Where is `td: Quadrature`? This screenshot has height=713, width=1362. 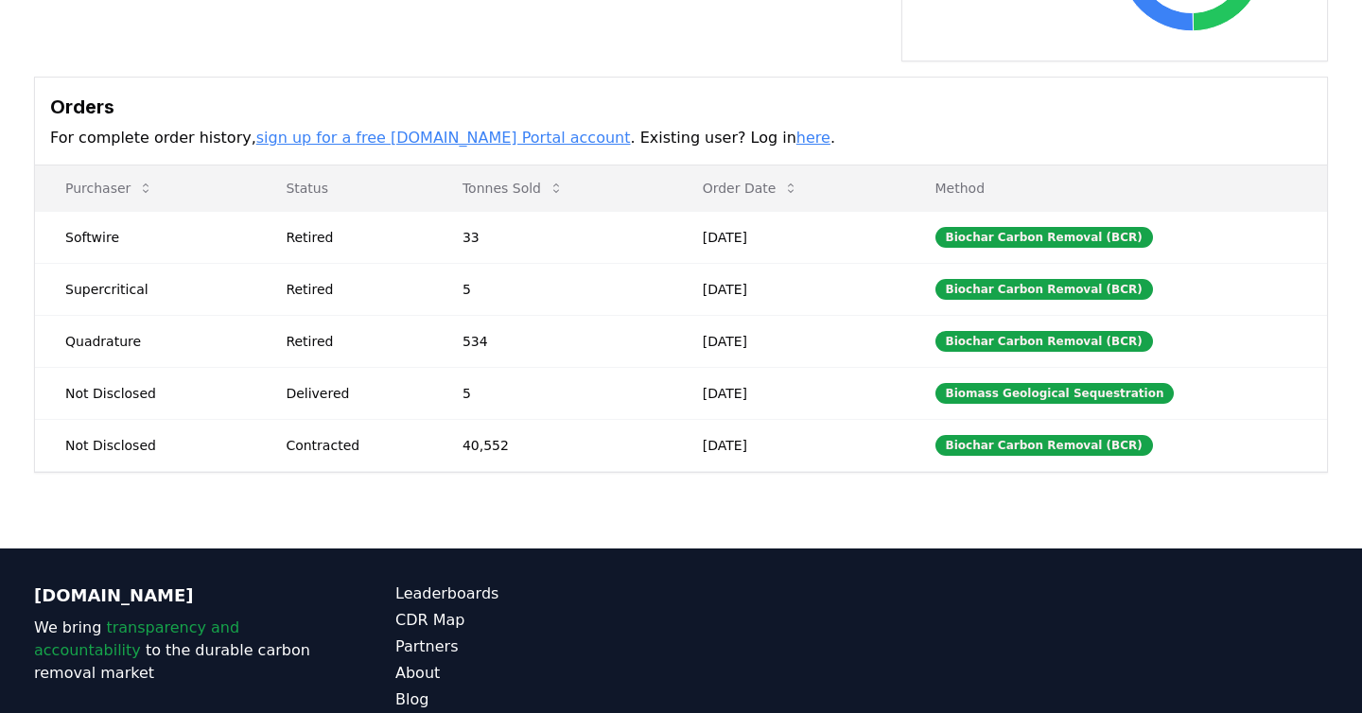
td: Quadrature is located at coordinates (145, 341).